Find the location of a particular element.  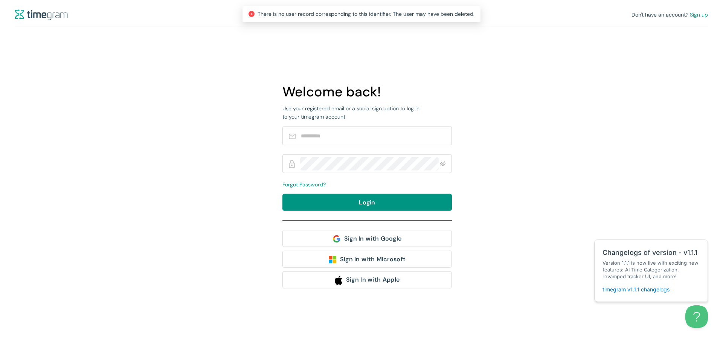

span: There is no user record corresponding to this identifier. The user may have been deleted. is located at coordinates (366, 14).